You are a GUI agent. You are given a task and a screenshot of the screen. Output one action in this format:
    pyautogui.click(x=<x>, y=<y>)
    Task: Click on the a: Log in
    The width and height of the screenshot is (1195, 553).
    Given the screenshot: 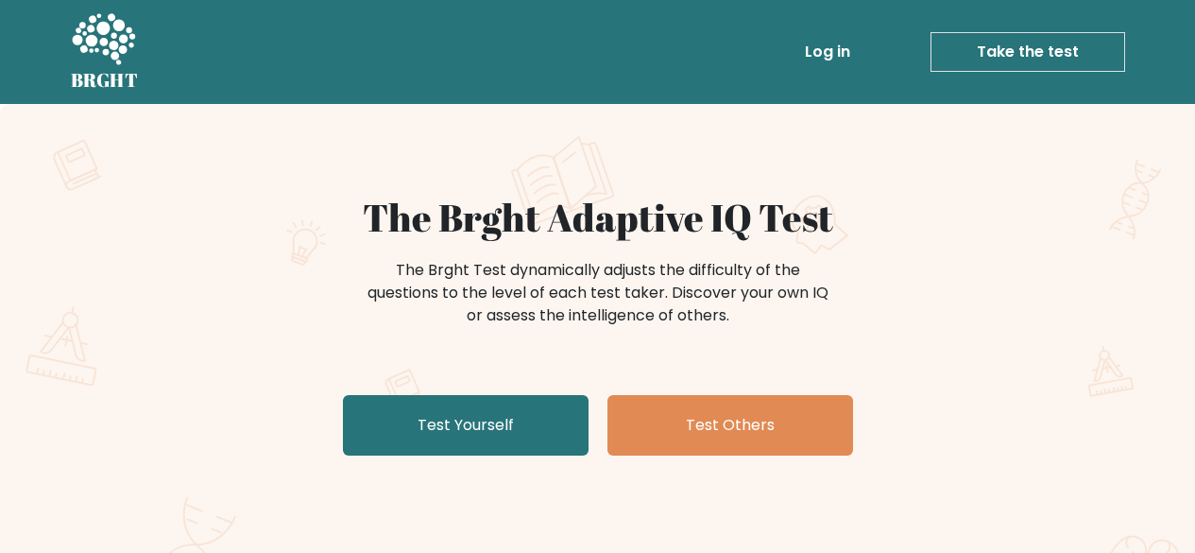 What is the action you would take?
    pyautogui.click(x=828, y=52)
    